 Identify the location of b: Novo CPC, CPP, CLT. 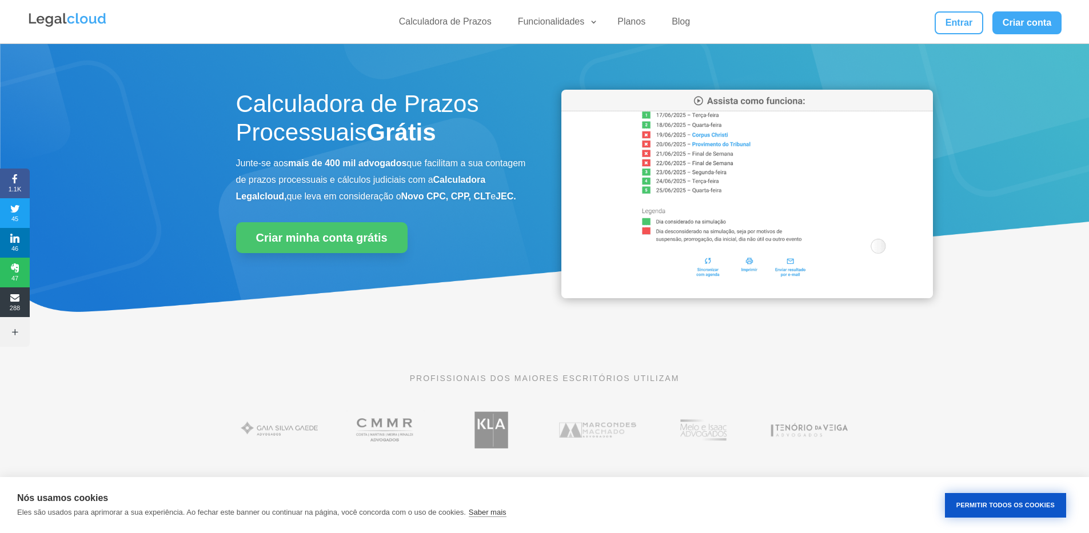
(446, 196).